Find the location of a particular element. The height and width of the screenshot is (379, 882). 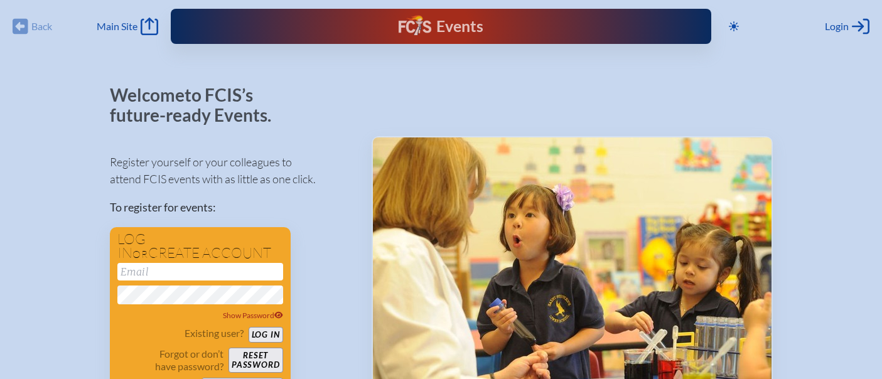

span: Login is located at coordinates (836, 26).